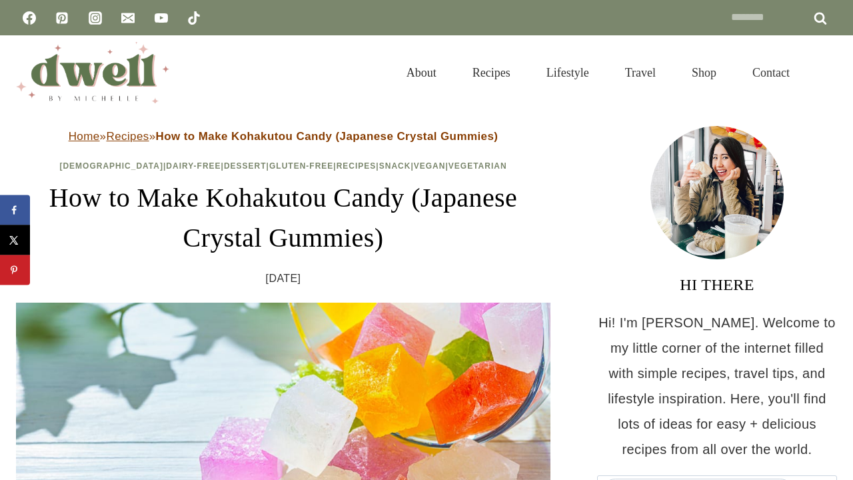 The width and height of the screenshot is (853, 480). I want to click on a: Email, so click(128, 18).